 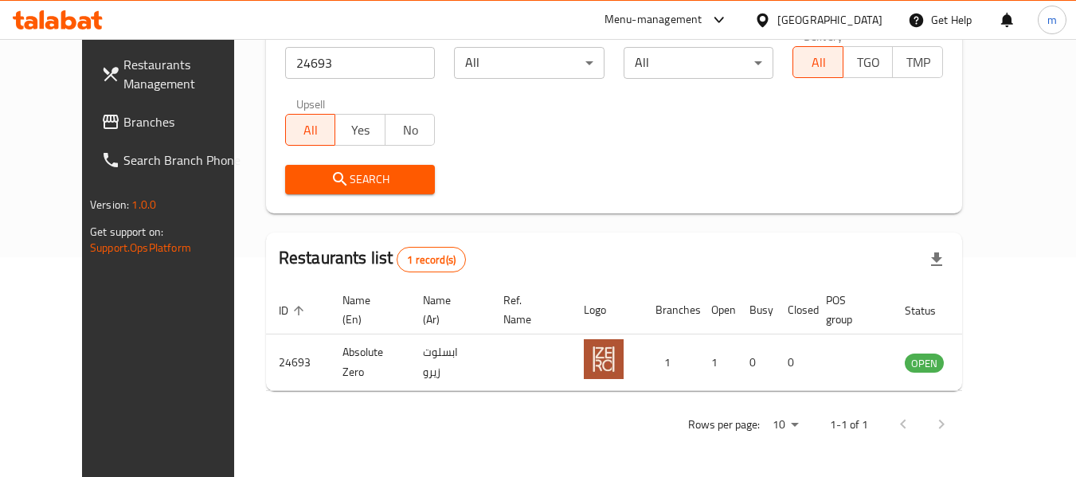 What do you see at coordinates (671, 310) in the screenshot?
I see `th: Branches` at bounding box center [671, 310].